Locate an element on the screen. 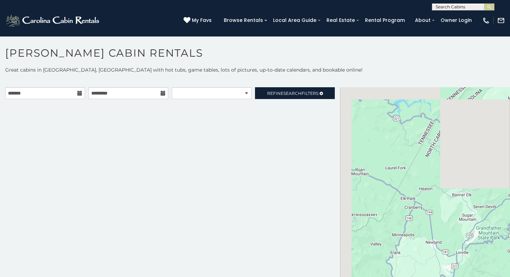 This screenshot has height=277, width=510. a: About is located at coordinates (423, 20).